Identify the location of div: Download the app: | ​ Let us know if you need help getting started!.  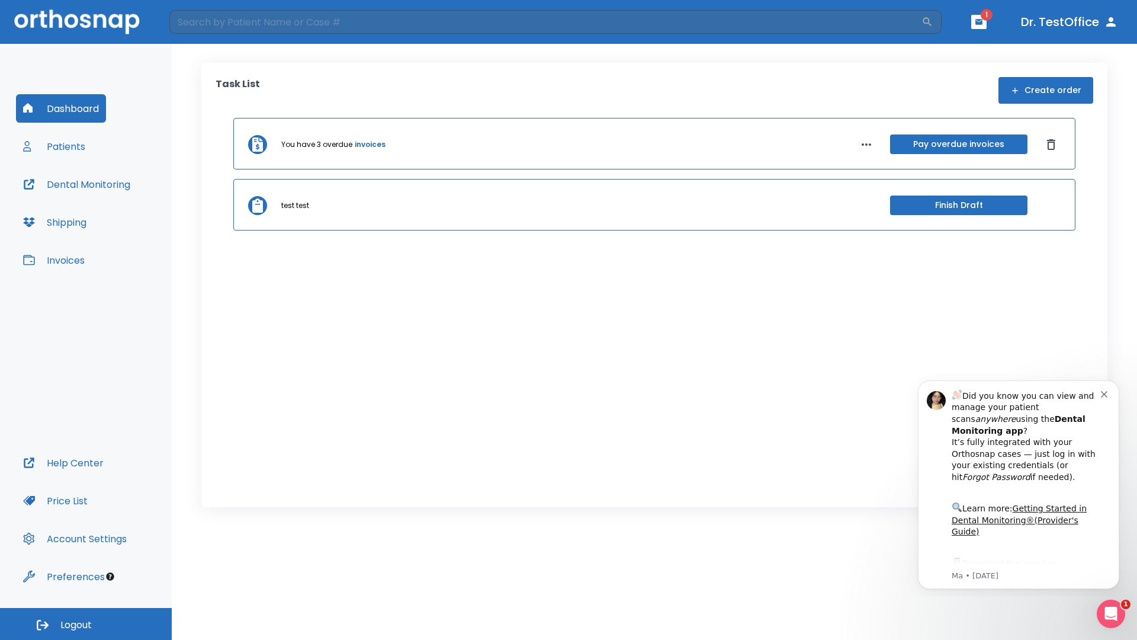
(126, 216).